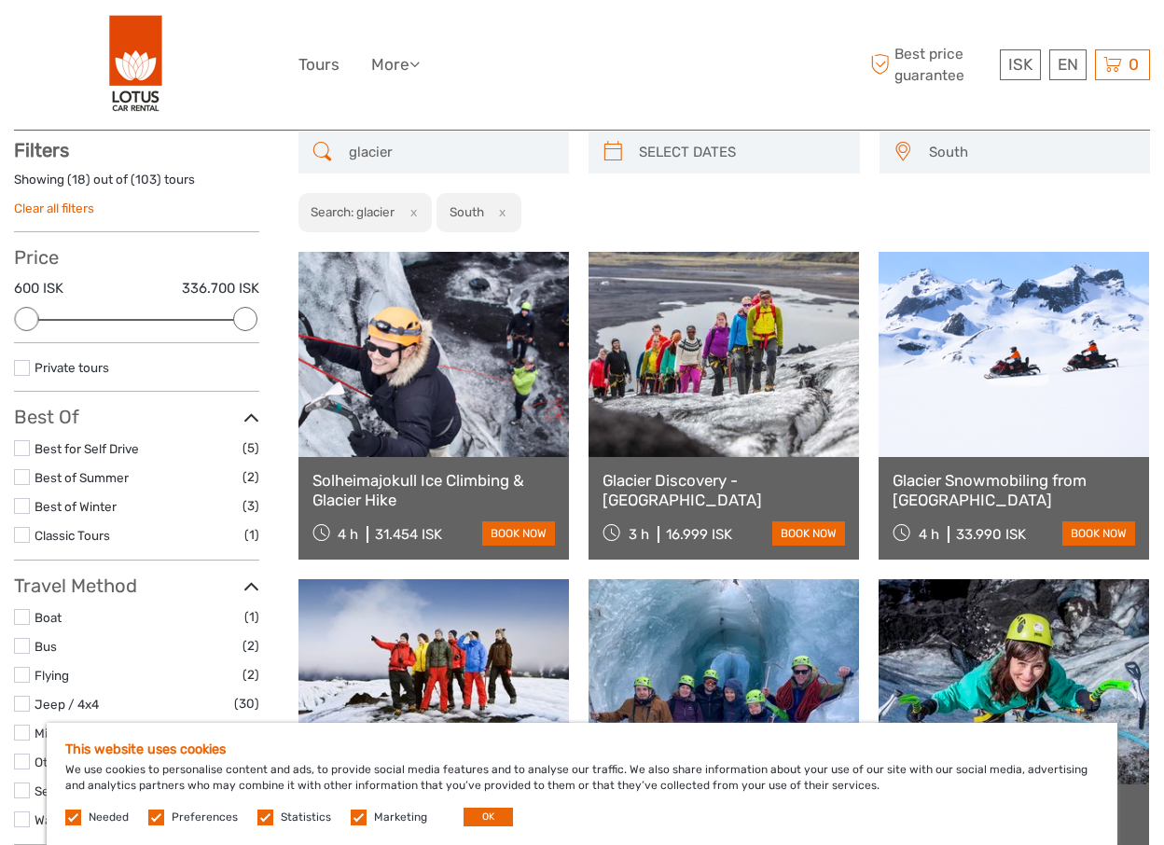 The image size is (1164, 845). Describe the element at coordinates (1133, 64) in the screenshot. I see `span: 0` at that location.